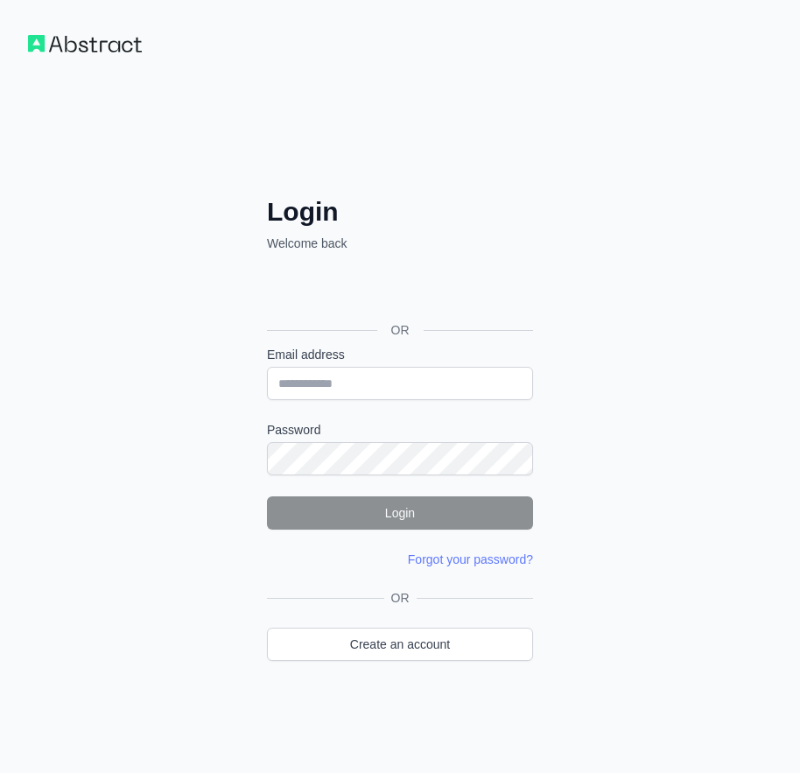 This screenshot has width=800, height=773. I want to click on label: Email address, so click(400, 355).